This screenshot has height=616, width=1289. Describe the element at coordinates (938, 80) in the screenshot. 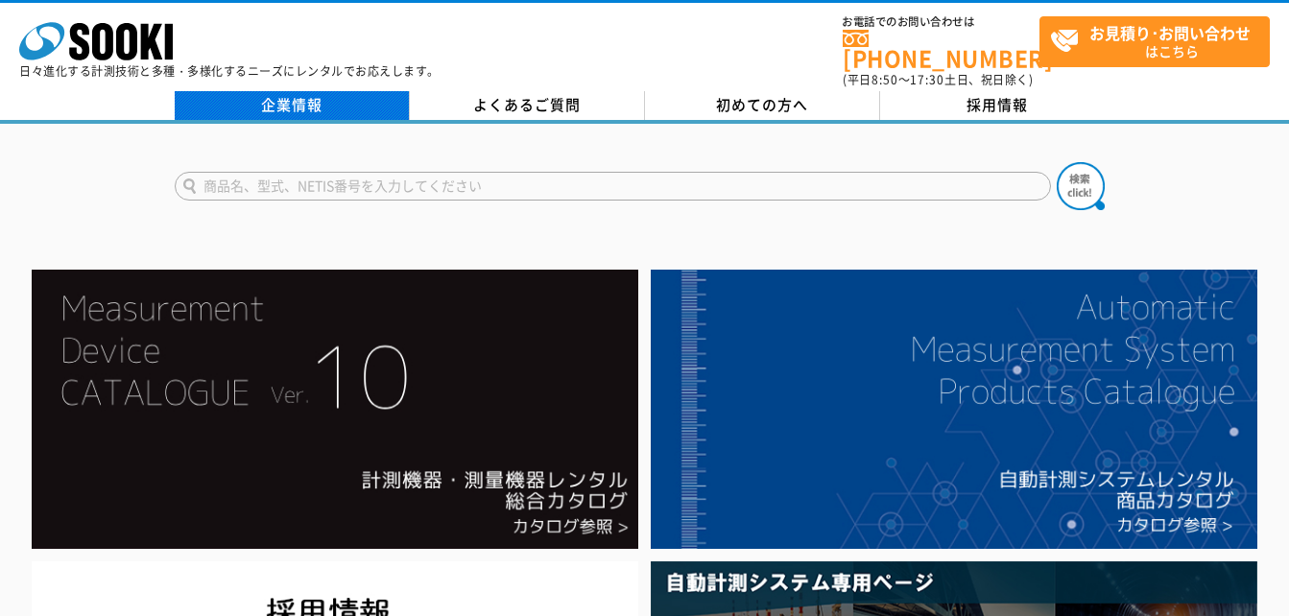

I see `span: (平日 ～ 土日、祝日除く)` at that location.